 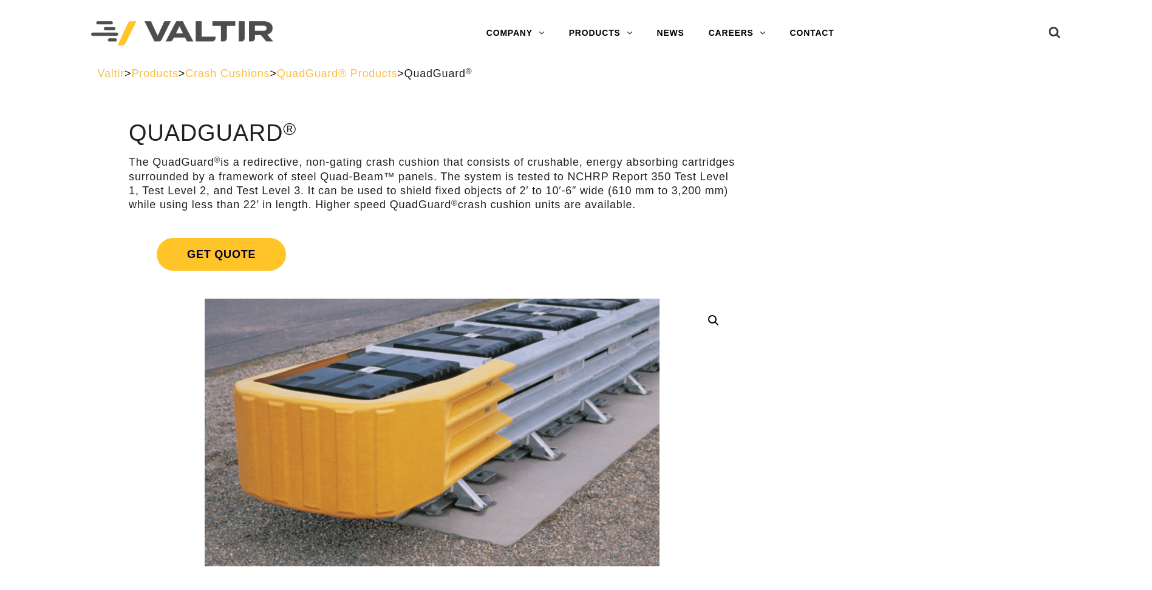 What do you see at coordinates (438, 73) in the screenshot?
I see `span: QuadGuard` at bounding box center [438, 73].